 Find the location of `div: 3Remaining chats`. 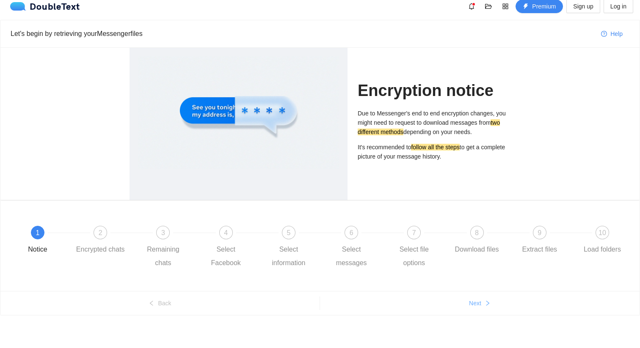

div: 3Remaining chats is located at coordinates (170, 248).